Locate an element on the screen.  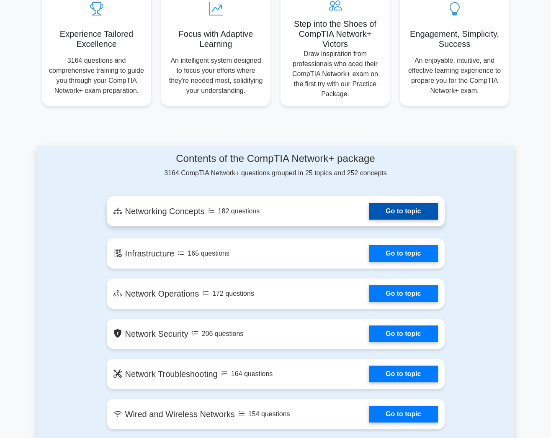
h4: Contents of the CompTIA Network+ package is located at coordinates (275, 159).